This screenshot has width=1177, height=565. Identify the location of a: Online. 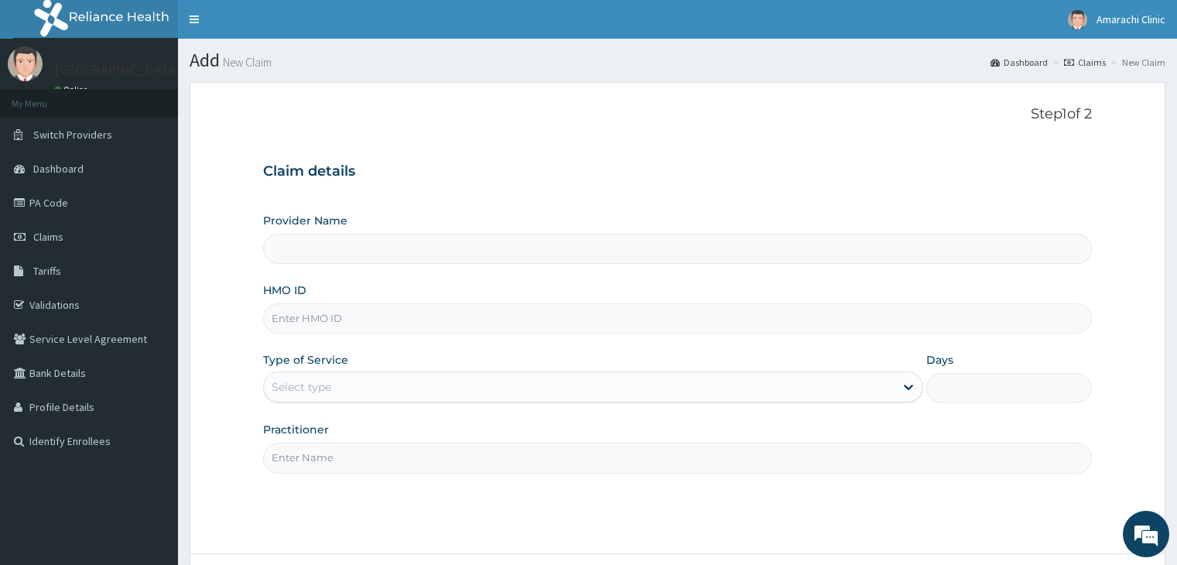
(73, 90).